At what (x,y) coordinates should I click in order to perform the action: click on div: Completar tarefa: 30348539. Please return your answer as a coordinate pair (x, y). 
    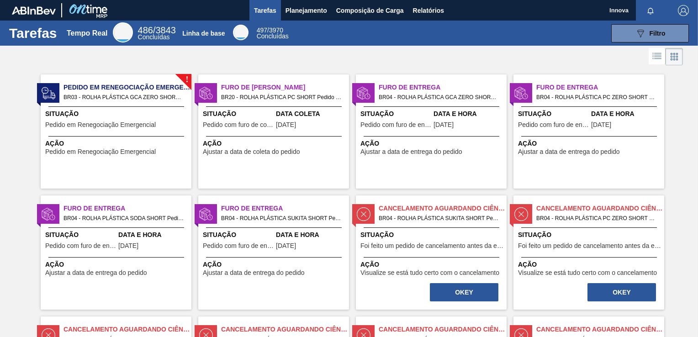
    Looking at the image, I should click on (464, 292).